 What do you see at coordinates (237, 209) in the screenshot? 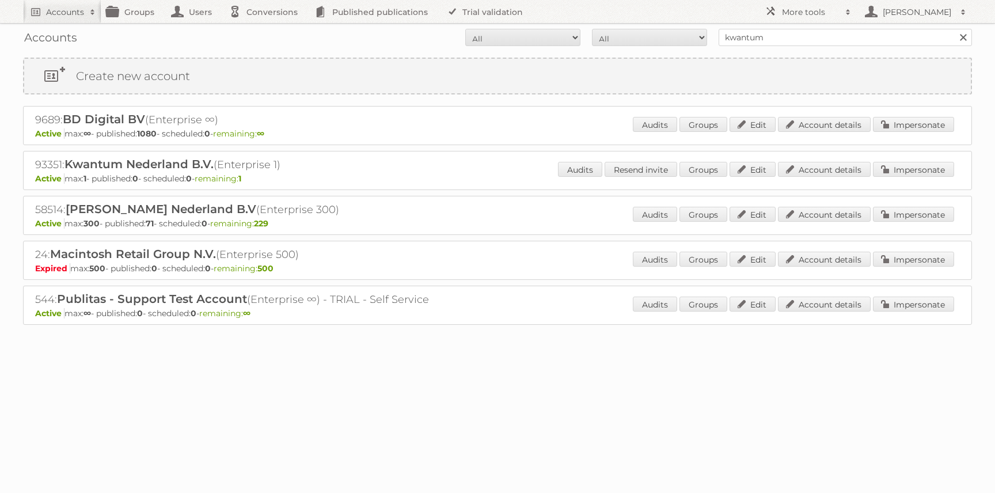
I see `h2: 58514: (Enterprise 300)` at bounding box center [237, 209].